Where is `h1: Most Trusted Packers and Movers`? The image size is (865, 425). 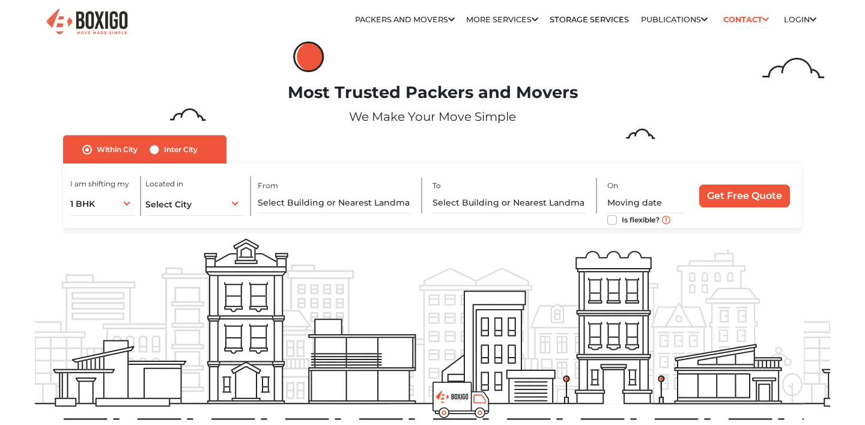 h1: Most Trusted Packers and Movers is located at coordinates (433, 93).